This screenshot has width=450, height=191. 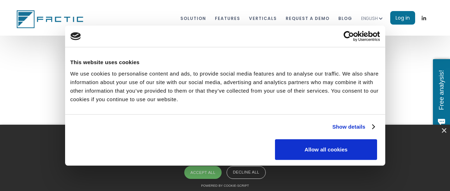 I want to click on div: This website uses cookies, so click(x=225, y=62).